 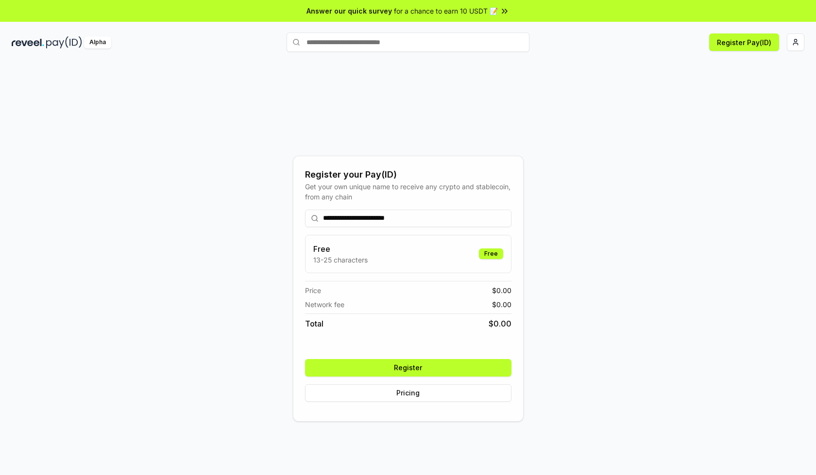 I want to click on div: Get your own unique name to receive any crypto and stablecoin, from any chain, so click(x=408, y=192).